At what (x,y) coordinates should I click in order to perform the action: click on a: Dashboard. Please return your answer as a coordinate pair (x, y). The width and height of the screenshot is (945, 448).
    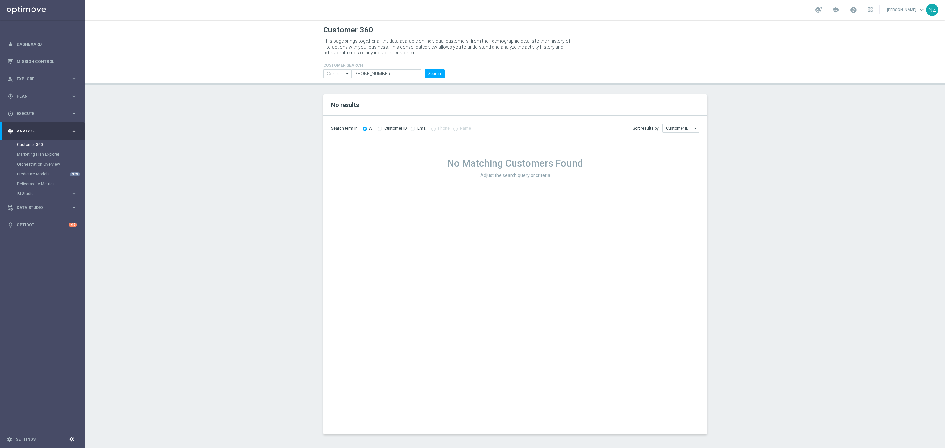
    Looking at the image, I should click on (47, 44).